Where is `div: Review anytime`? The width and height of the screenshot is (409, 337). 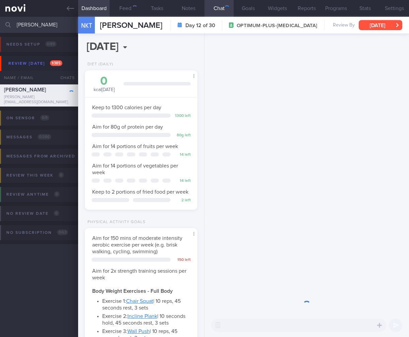
div: Review anytime is located at coordinates (33, 194).